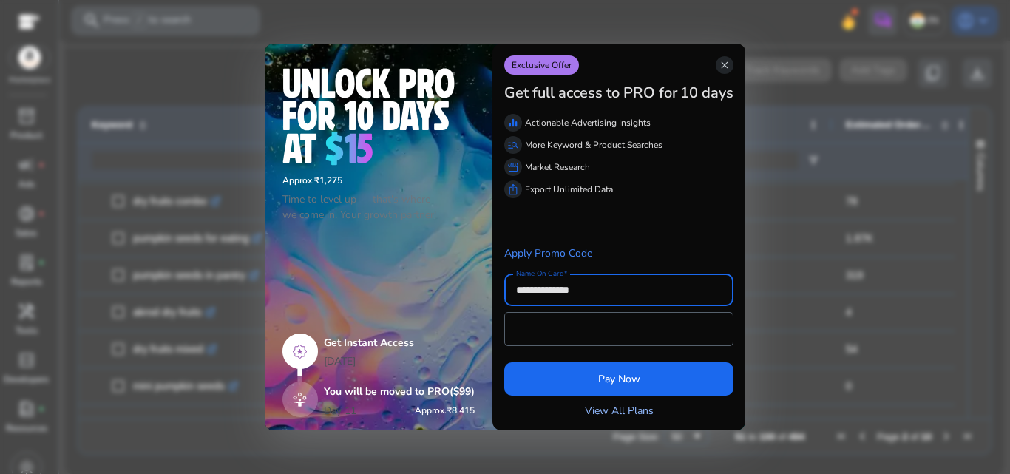 This screenshot has height=474, width=1010. I want to click on h6: ₹1,275, so click(379, 180).